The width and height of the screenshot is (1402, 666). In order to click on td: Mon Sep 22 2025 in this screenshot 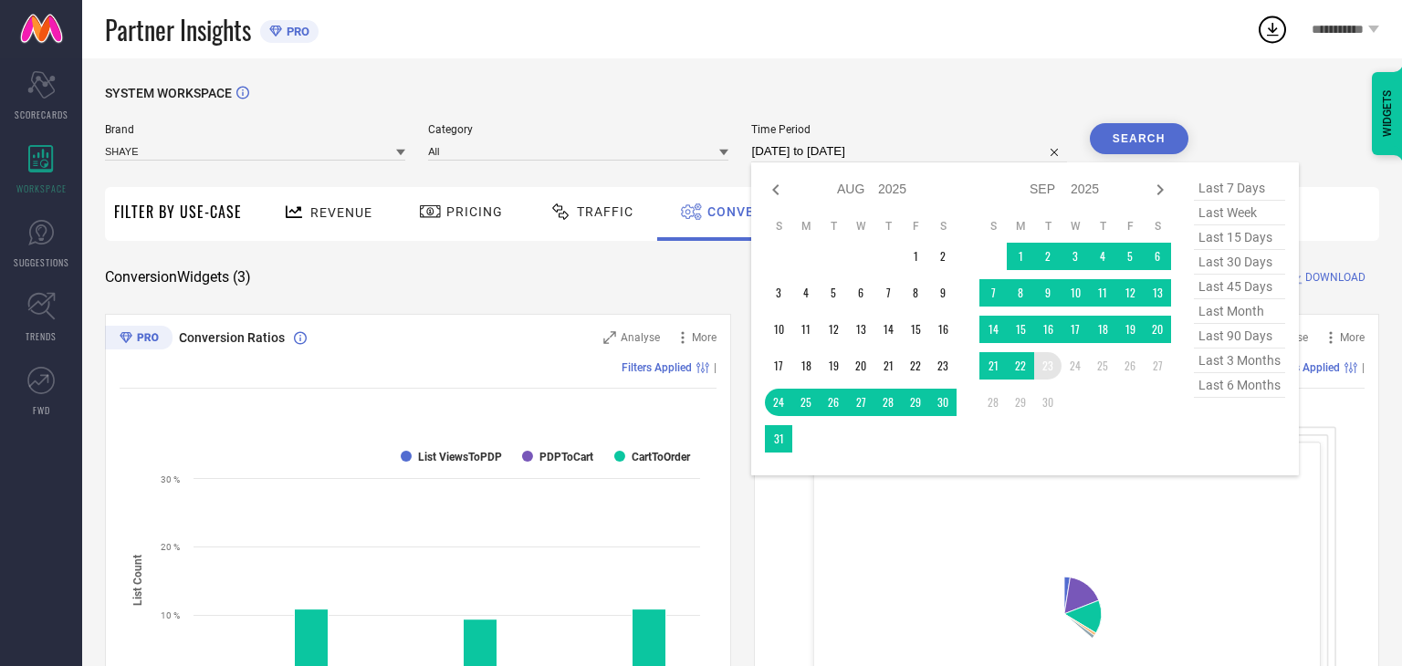, I will do `click(1020, 366)`.